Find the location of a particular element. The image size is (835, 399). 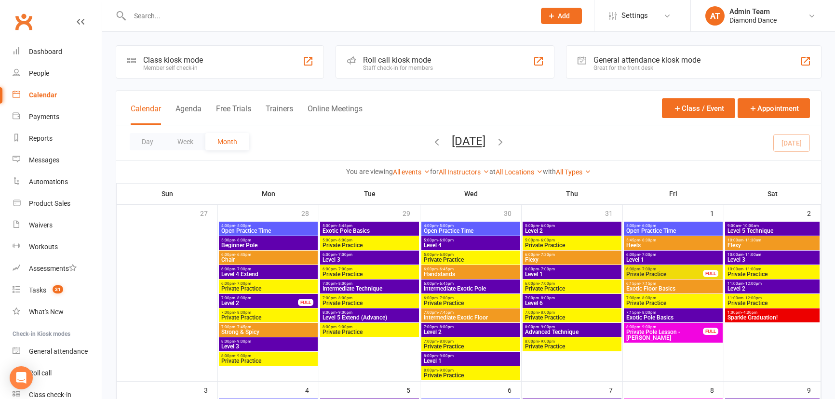

button: Free Trials is located at coordinates (233, 114).